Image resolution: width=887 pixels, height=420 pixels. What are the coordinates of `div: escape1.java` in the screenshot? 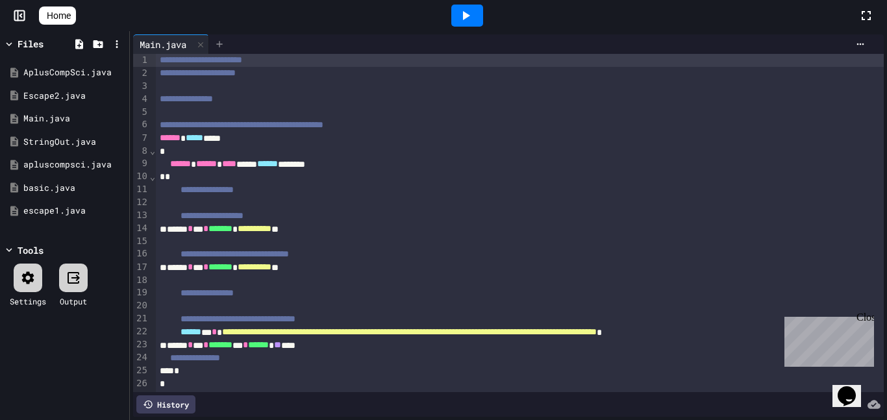 It's located at (74, 211).